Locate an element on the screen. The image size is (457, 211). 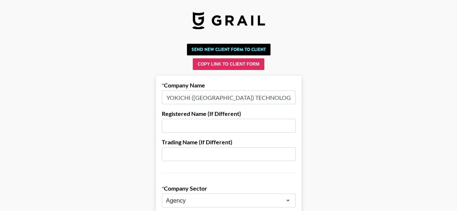
label: Trading Name (If Different) is located at coordinates (229, 142).